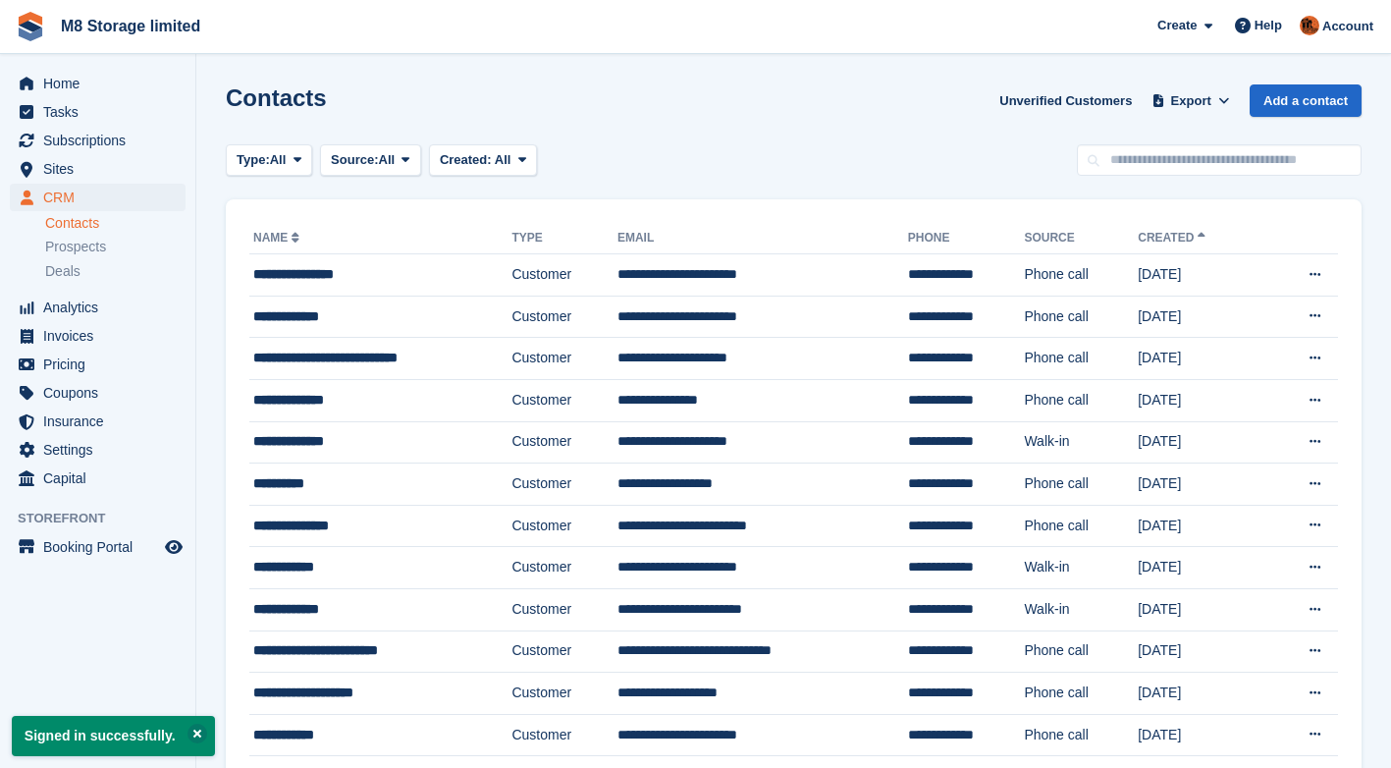 Image resolution: width=1391 pixels, height=768 pixels. Describe the element at coordinates (1065, 100) in the screenshot. I see `a: Unverified Customers` at that location.